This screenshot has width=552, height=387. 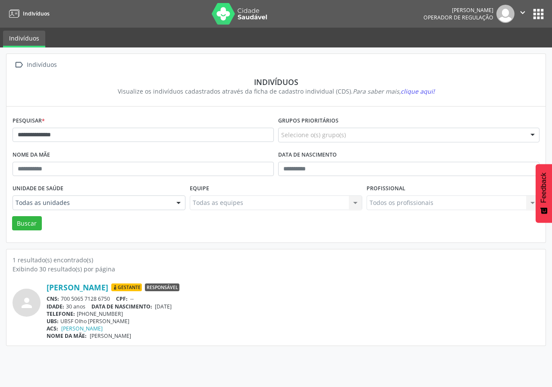 What do you see at coordinates (506, 14) in the screenshot?
I see `img: img` at bounding box center [506, 14].